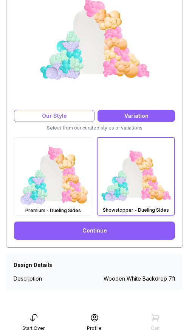  I want to click on div: Design Details, so click(33, 265).